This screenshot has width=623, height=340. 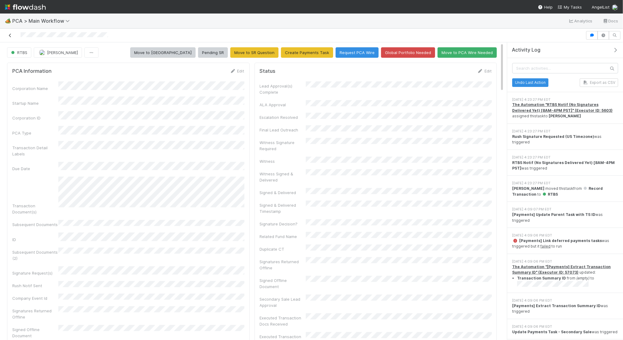 I want to click on div: Signature Request(s), so click(x=35, y=273).